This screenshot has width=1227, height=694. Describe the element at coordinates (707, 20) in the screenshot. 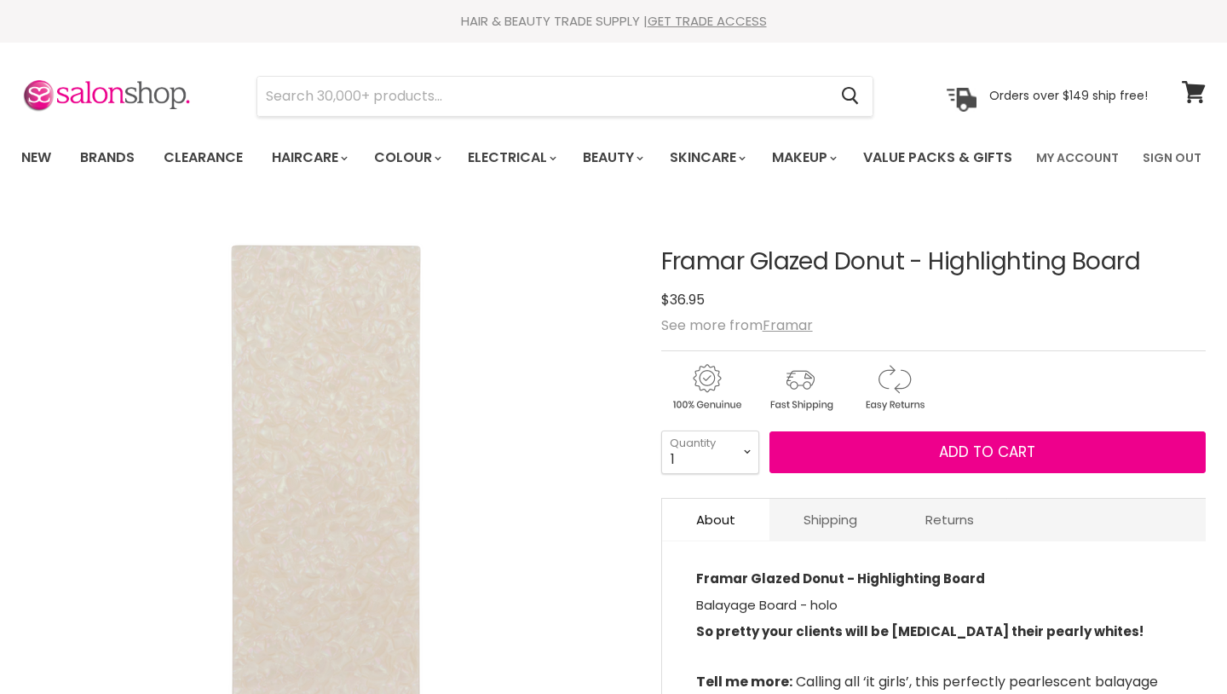

I see `a: GET TRADE ACCESS` at that location.